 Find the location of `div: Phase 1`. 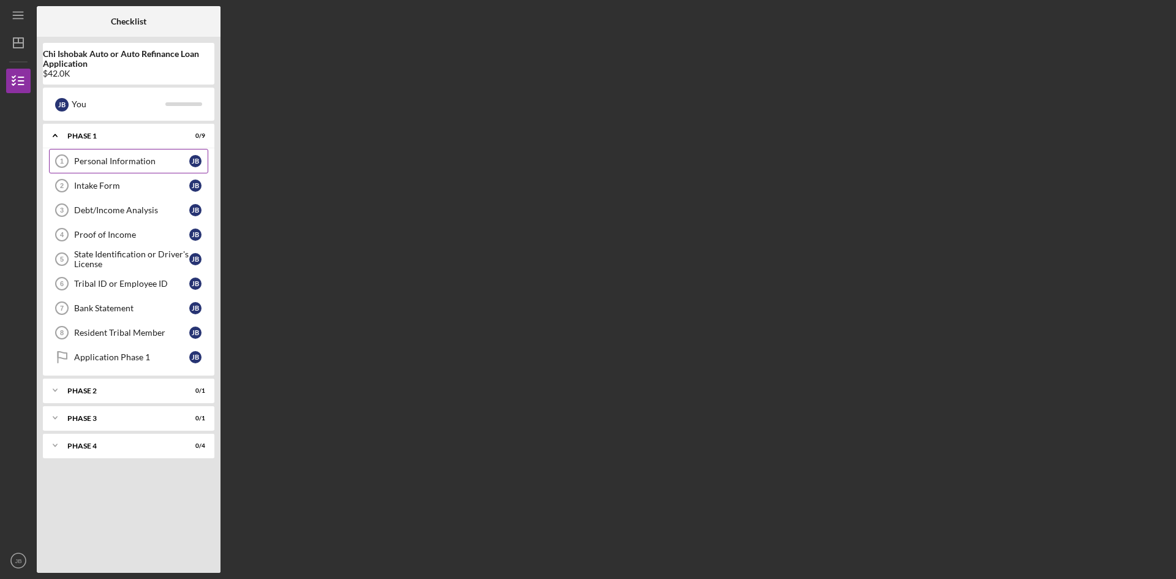

div: Phase 1 is located at coordinates (121, 136).